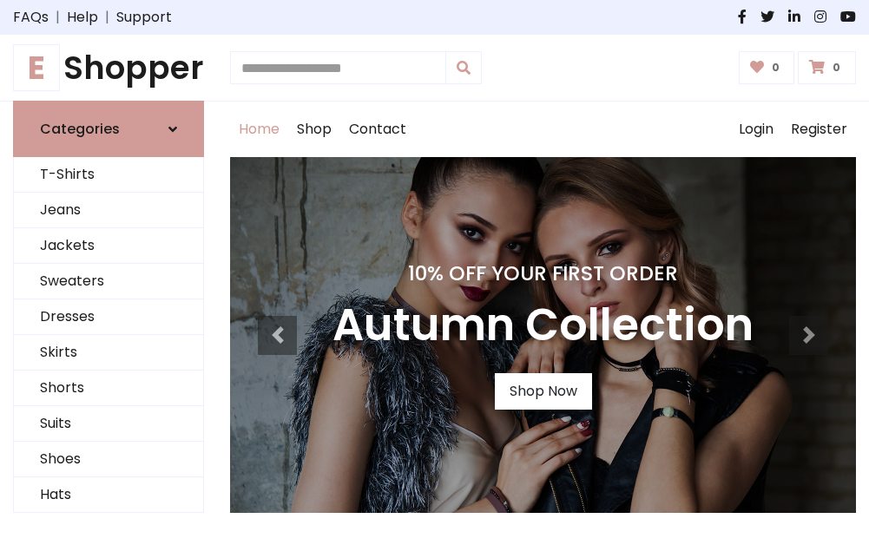 This screenshot has height=558, width=869. I want to click on a: Hats, so click(108, 495).